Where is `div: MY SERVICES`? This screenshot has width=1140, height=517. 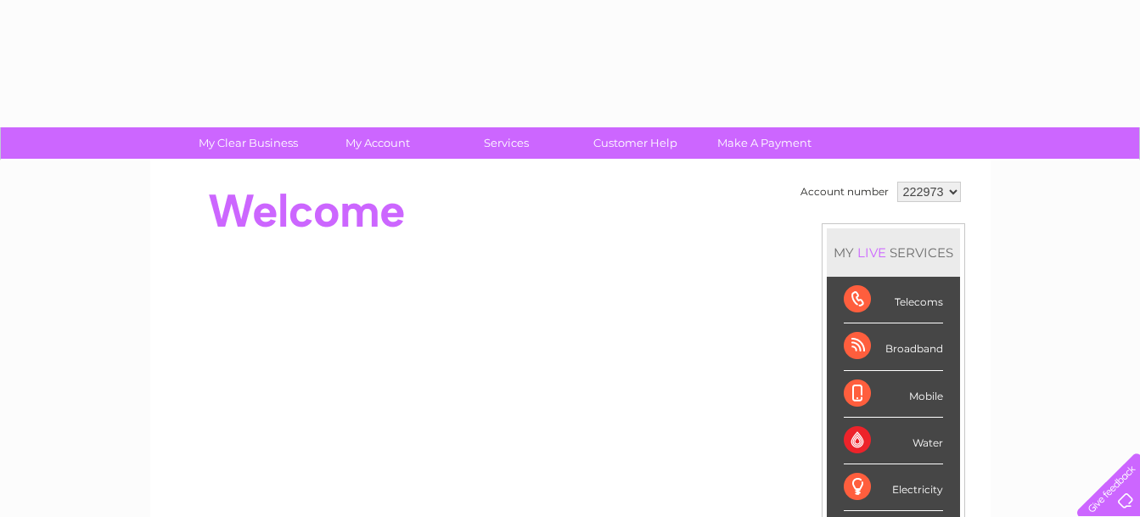
div: MY SERVICES is located at coordinates (893, 252).